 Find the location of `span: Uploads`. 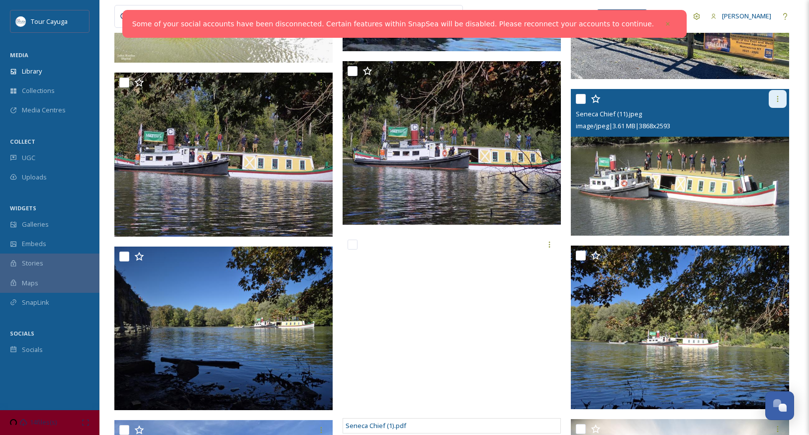

span: Uploads is located at coordinates (34, 177).